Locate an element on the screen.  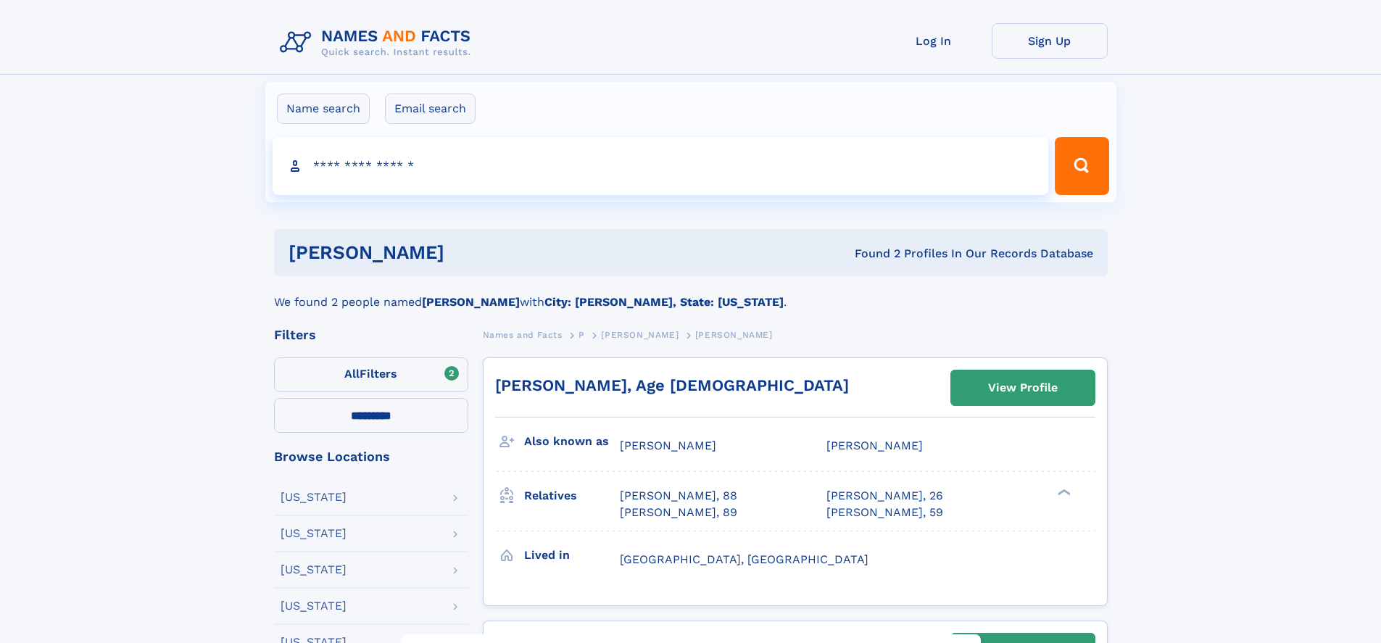
span: All is located at coordinates (351, 373).